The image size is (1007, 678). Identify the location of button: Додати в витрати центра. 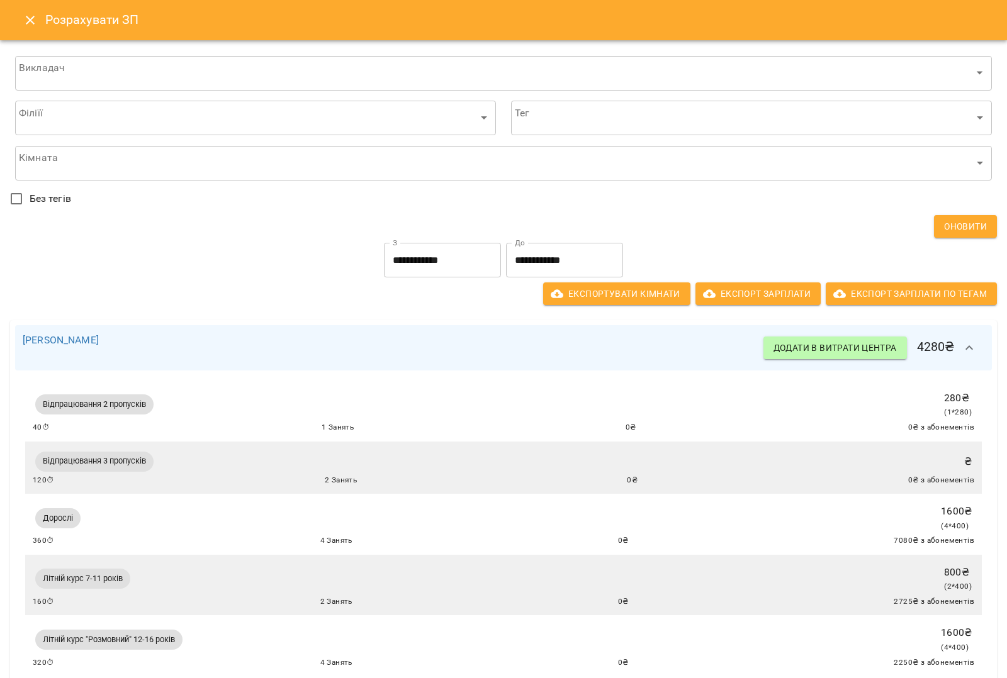
(835, 348).